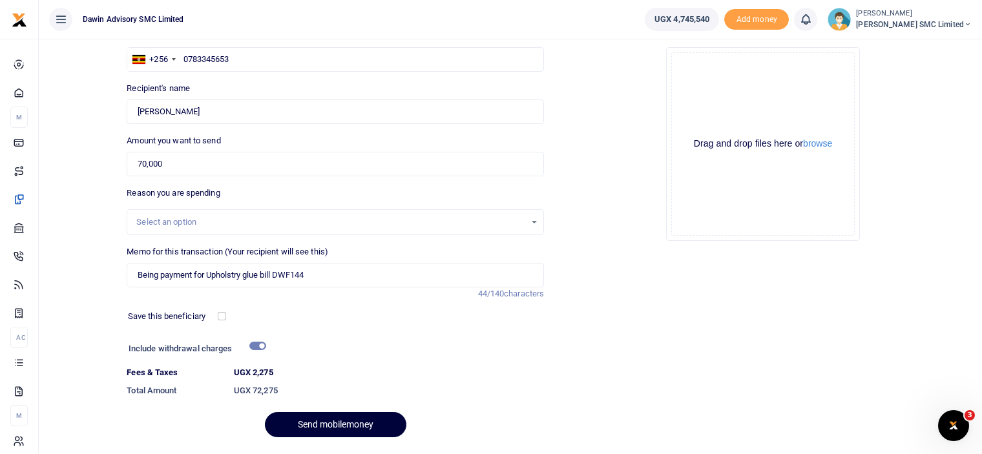 This screenshot has height=454, width=982. What do you see at coordinates (763, 143) in the screenshot?
I see `div: Drag and drop files here or` at bounding box center [763, 143].